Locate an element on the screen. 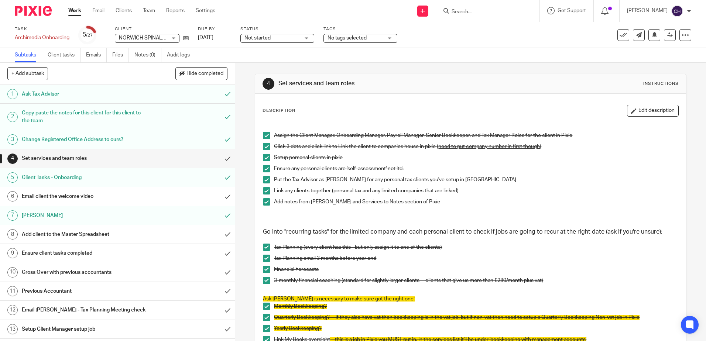 This screenshot has height=341, width=706. p: Link any clients together (personal tax and any limited companies that are linked) is located at coordinates (476, 191).